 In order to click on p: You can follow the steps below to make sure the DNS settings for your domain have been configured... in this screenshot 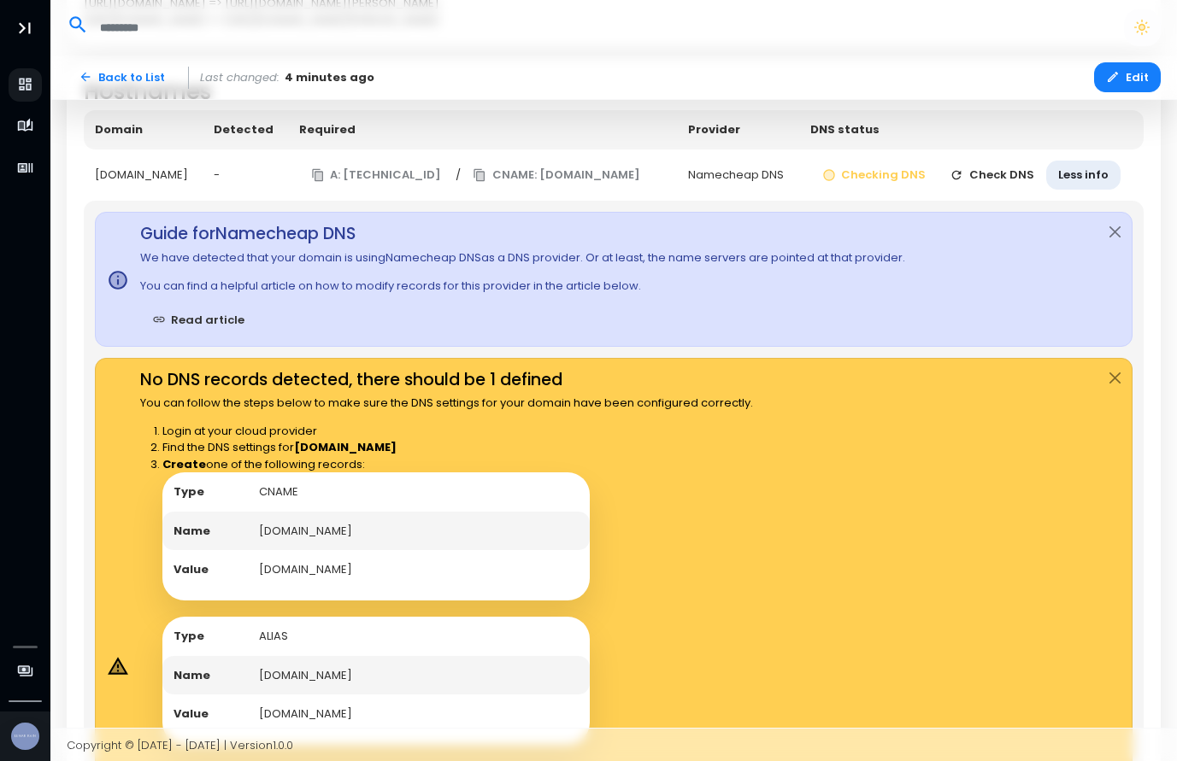, I will do `click(446, 403)`.